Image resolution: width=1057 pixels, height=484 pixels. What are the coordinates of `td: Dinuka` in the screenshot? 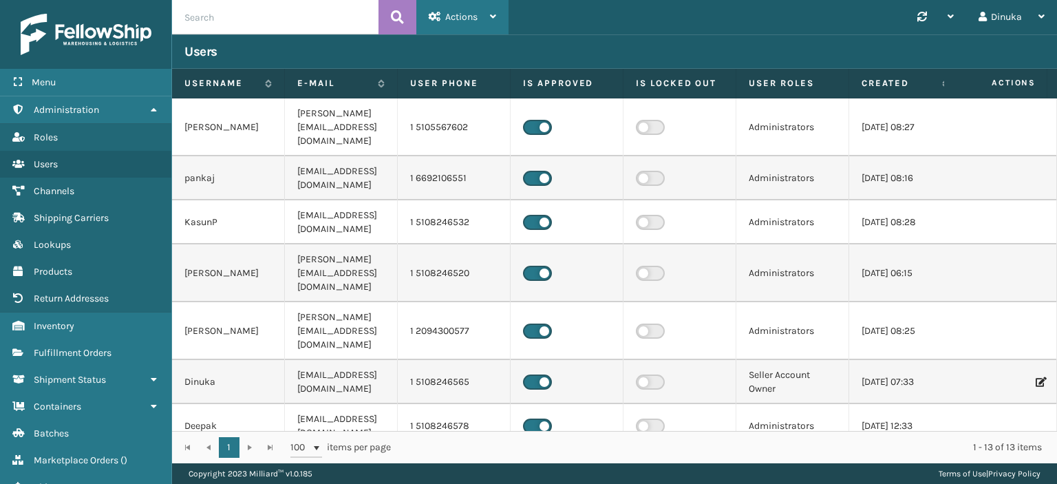 It's located at (228, 382).